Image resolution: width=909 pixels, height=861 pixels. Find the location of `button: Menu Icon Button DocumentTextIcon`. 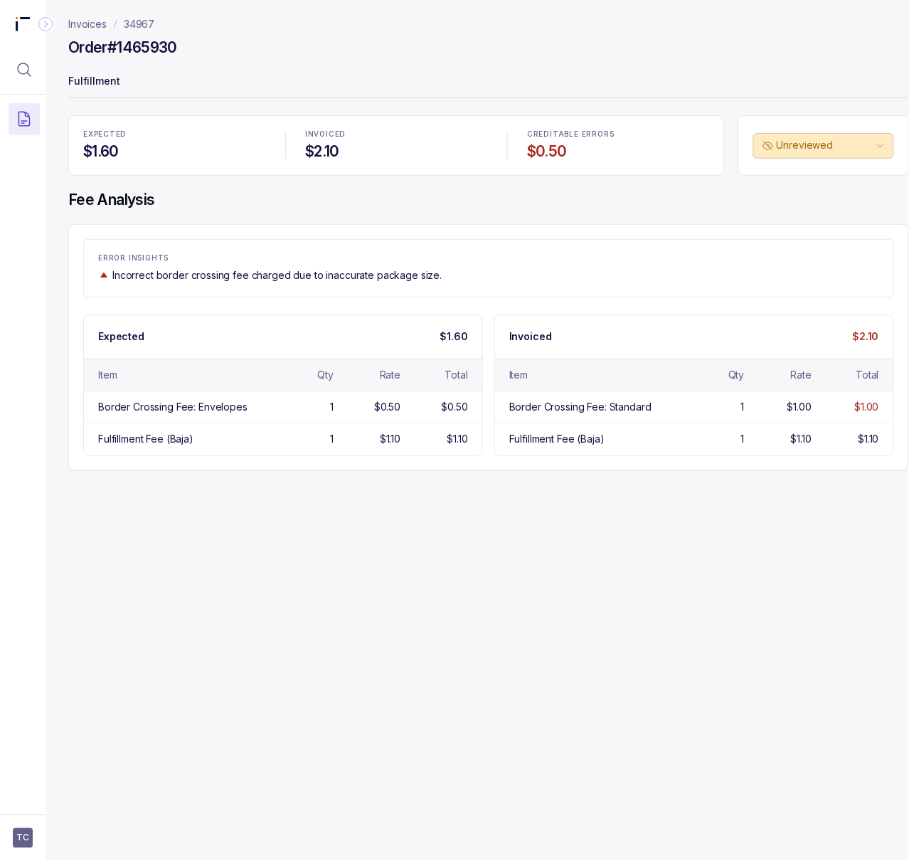

button: Menu Icon Button DocumentTextIcon is located at coordinates (24, 119).